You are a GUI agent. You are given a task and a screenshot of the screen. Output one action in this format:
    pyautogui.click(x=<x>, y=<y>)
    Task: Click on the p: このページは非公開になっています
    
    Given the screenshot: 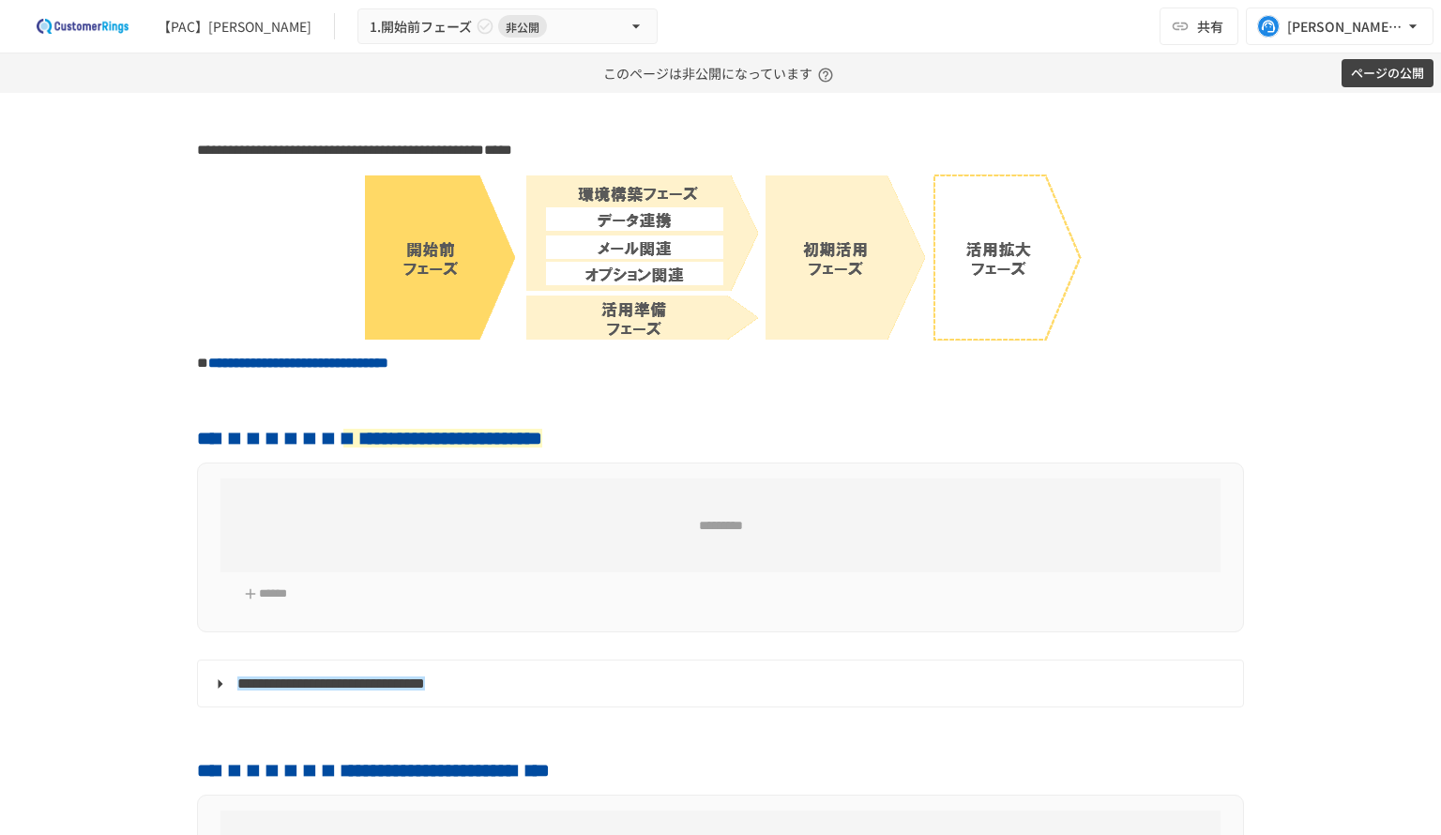 What is the action you would take?
    pyautogui.click(x=721, y=73)
    